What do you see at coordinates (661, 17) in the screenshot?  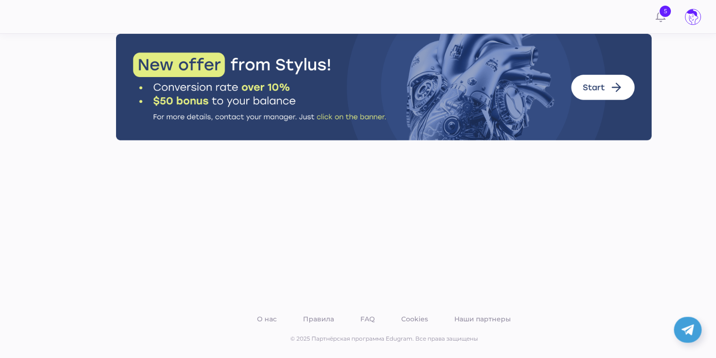 I see `button: 5` at bounding box center [661, 17].